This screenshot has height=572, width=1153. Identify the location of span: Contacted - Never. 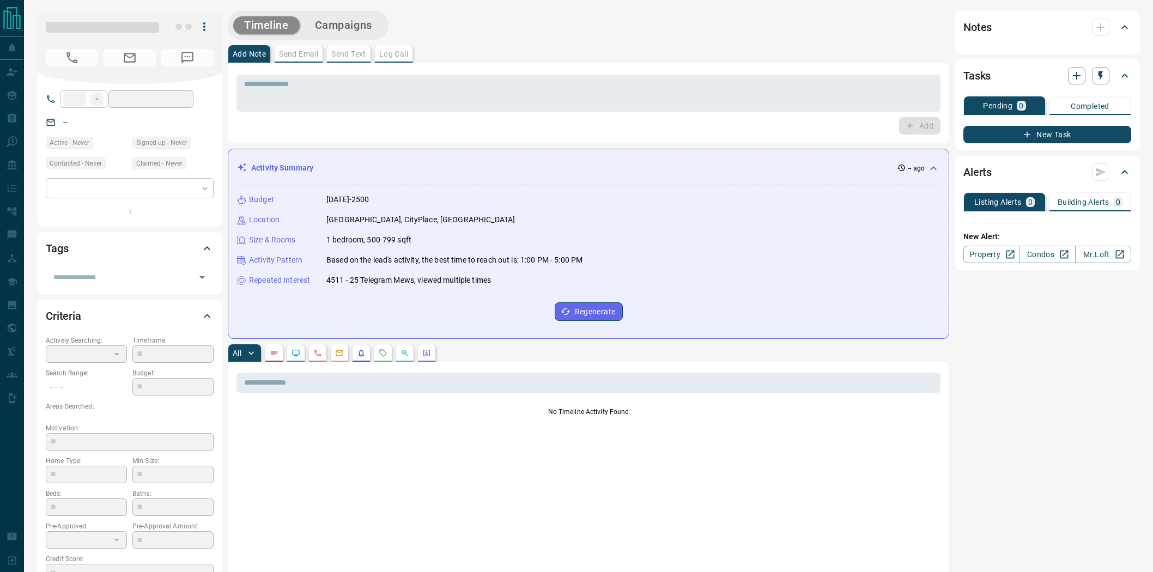
(76, 163).